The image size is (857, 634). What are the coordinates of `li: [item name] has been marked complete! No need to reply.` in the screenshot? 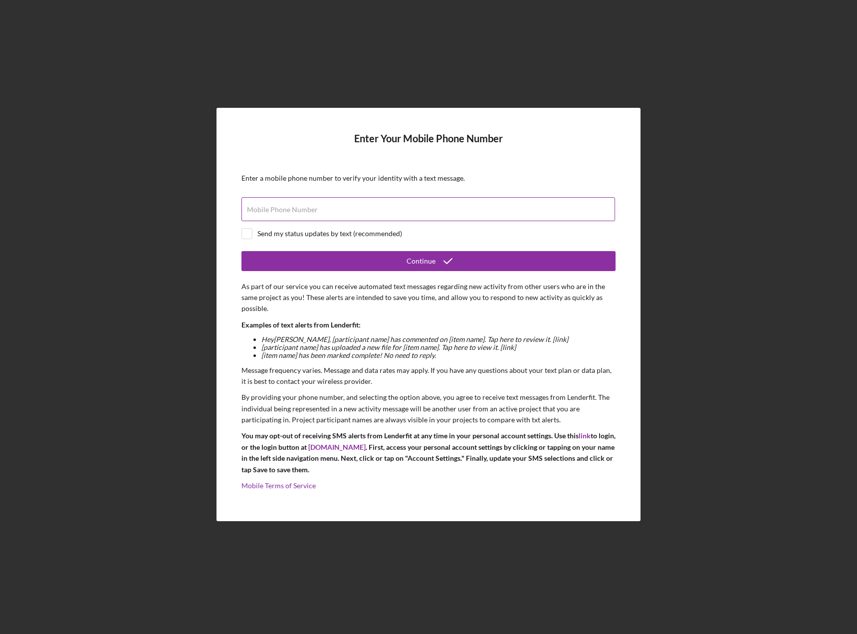 It's located at (438, 355).